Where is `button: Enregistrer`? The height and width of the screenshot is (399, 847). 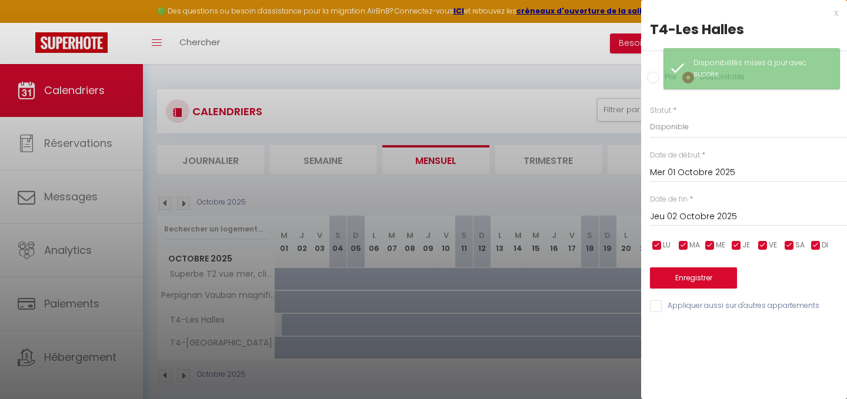
button: Enregistrer is located at coordinates (693, 278).